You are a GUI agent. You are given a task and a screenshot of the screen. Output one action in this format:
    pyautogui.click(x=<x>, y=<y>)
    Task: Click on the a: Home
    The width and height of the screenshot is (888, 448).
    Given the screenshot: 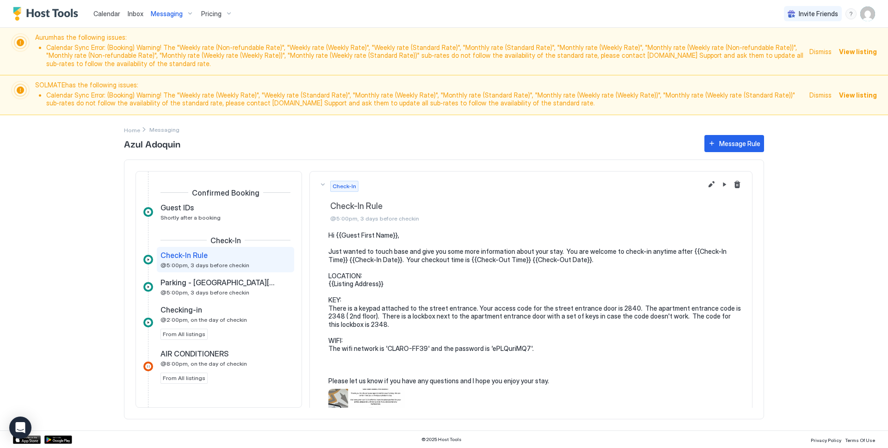 What is the action you would take?
    pyautogui.click(x=132, y=130)
    